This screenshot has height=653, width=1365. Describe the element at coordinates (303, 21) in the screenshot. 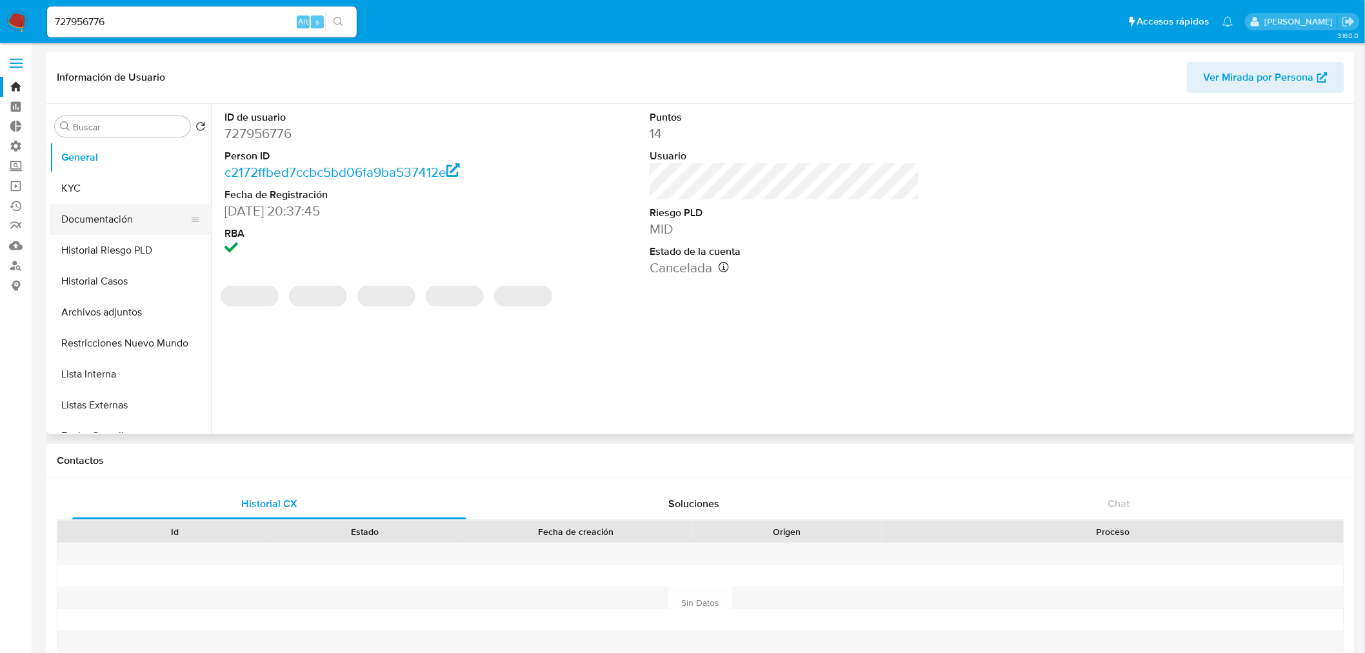

I see `span: Alt` at that location.